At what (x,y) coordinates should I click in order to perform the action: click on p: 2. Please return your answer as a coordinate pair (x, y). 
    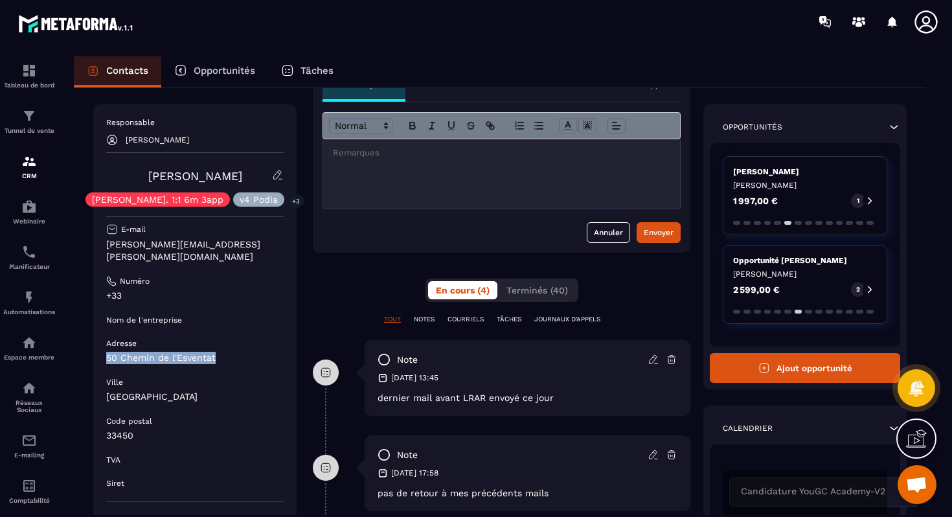
    Looking at the image, I should click on (858, 289).